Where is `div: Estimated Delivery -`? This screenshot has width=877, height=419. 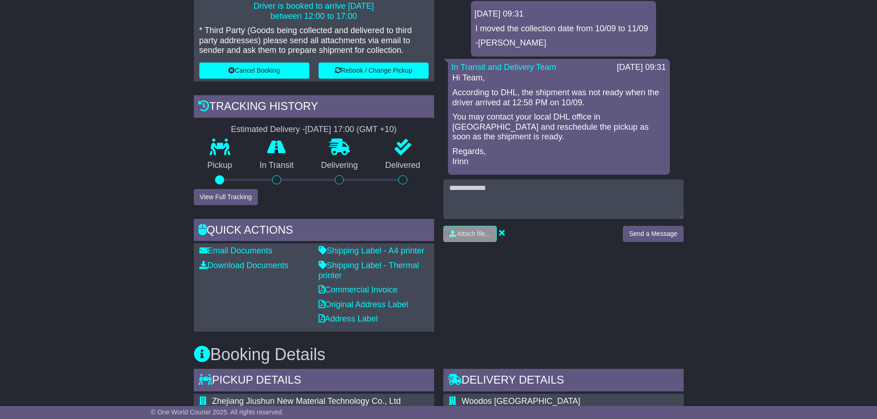 div: Estimated Delivery - is located at coordinates (314, 130).